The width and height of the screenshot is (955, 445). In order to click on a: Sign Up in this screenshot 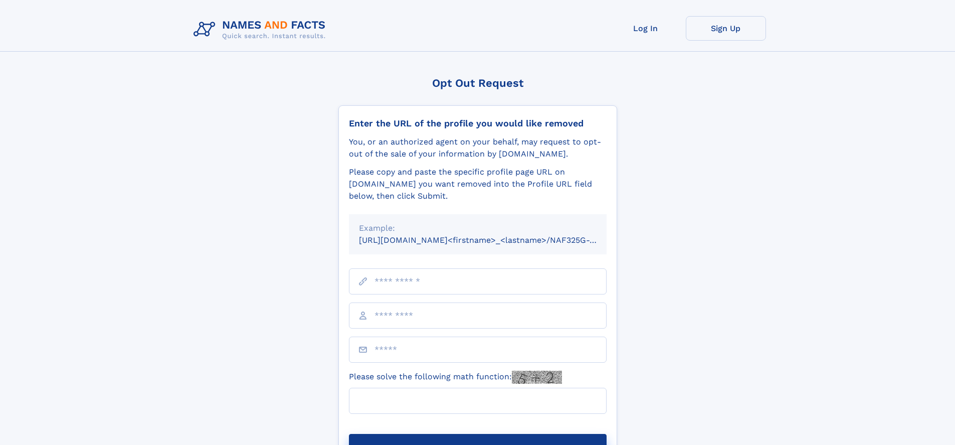, I will do `click(726, 28)`.